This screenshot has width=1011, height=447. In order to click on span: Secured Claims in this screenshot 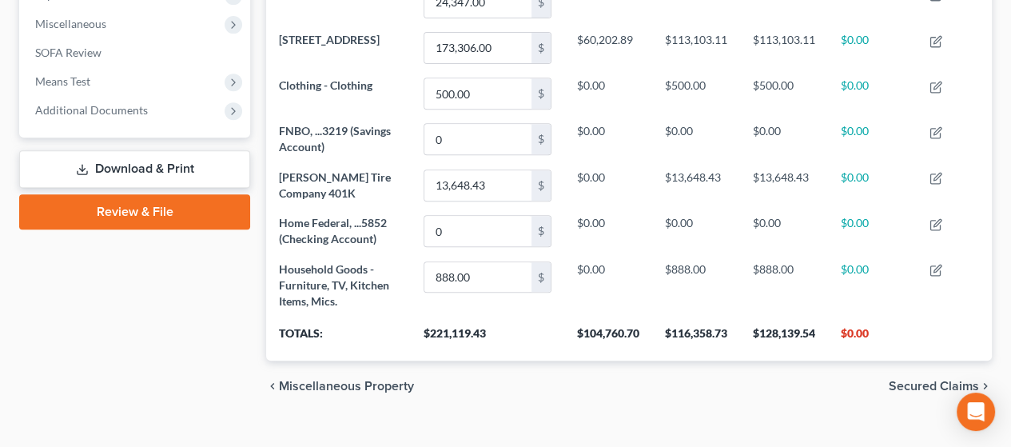, I will do `click(934, 386)`.